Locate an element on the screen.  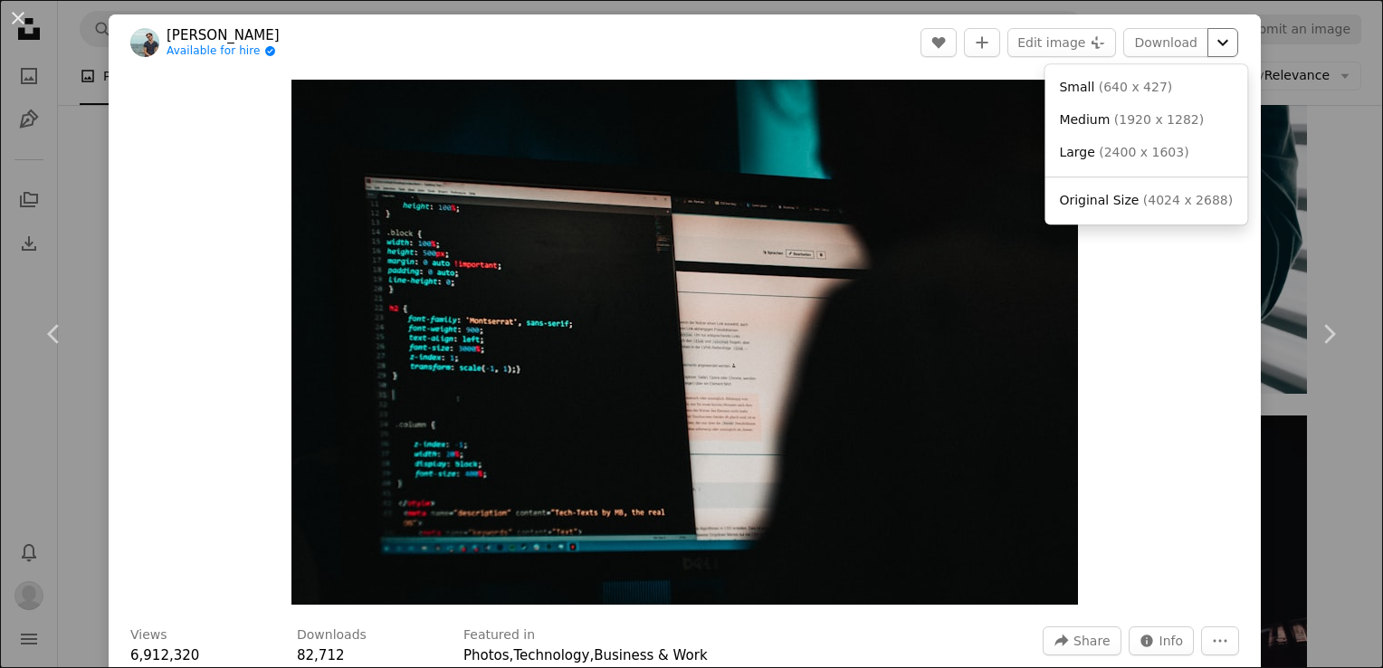
button: Choose download size is located at coordinates (1223, 43).